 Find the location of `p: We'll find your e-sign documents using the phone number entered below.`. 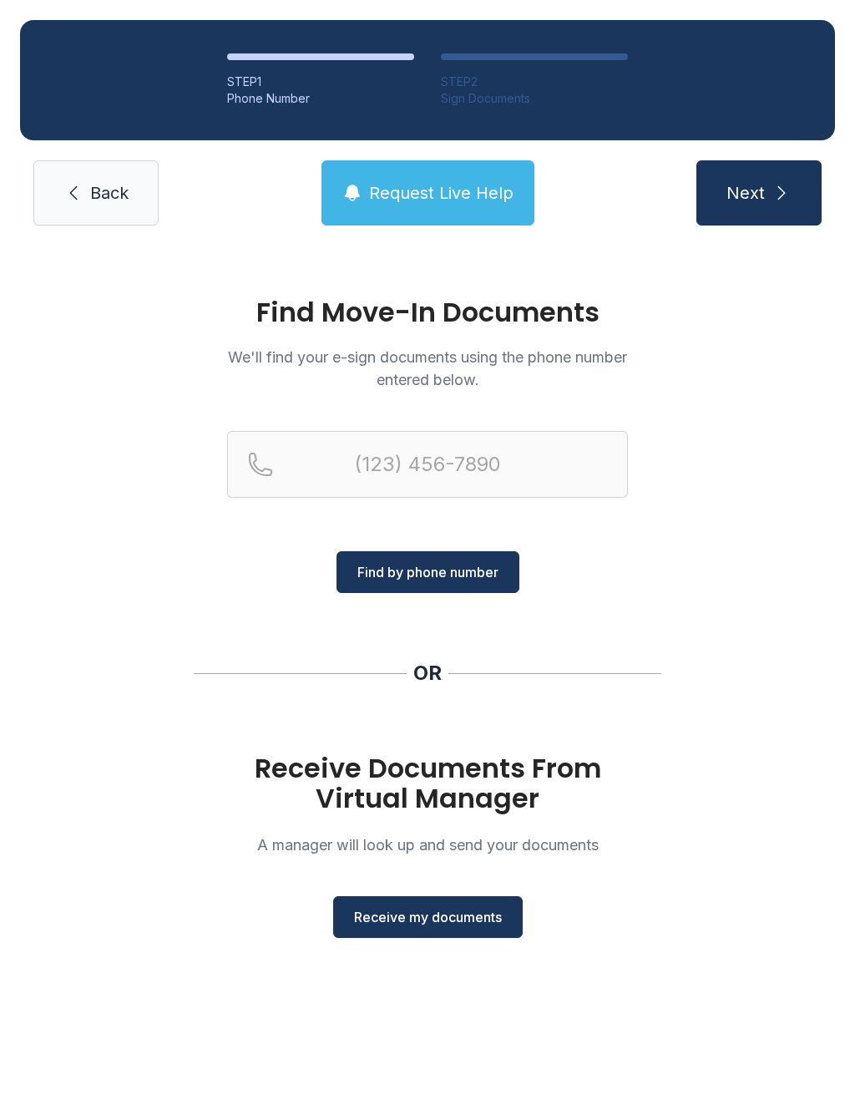

p: We'll find your e-sign documents using the phone number entered below. is located at coordinates (428, 368).